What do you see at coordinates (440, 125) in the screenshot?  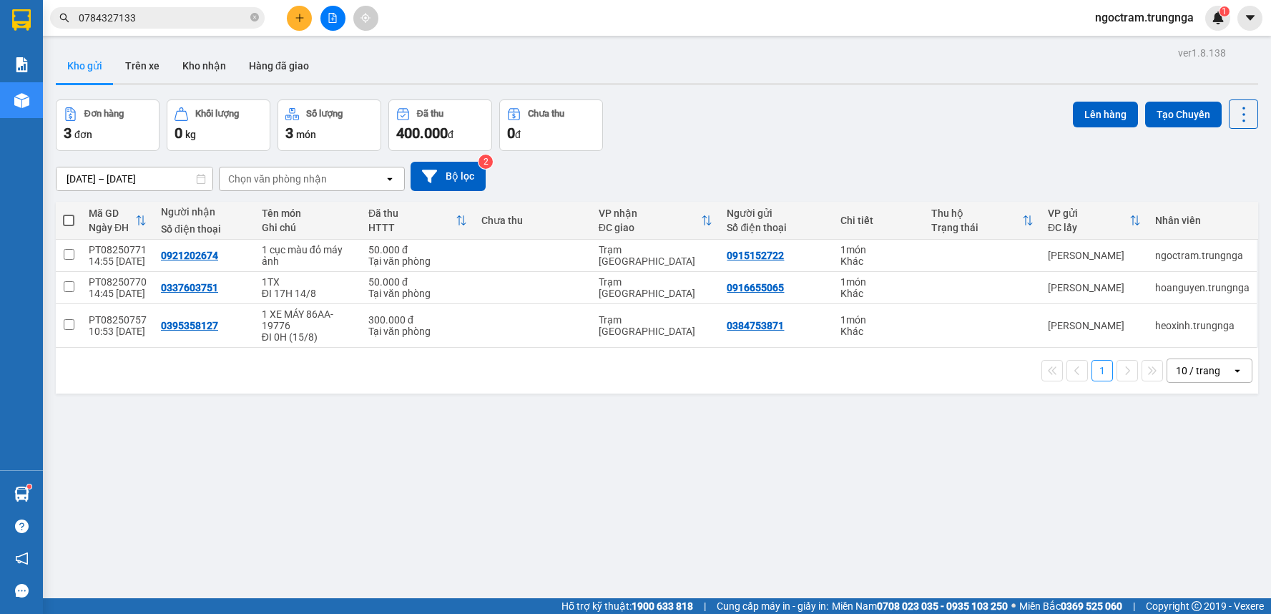 I see `button: Đã thu400.000đ` at bounding box center [440, 125].